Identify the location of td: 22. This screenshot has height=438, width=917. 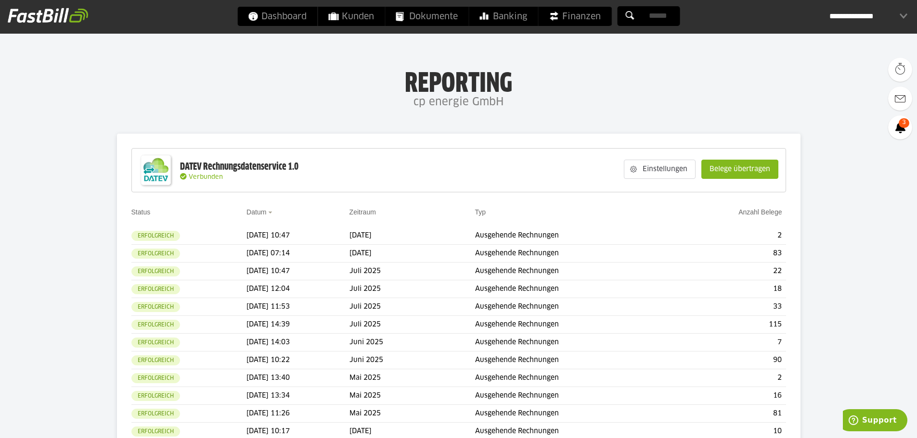
(729, 271).